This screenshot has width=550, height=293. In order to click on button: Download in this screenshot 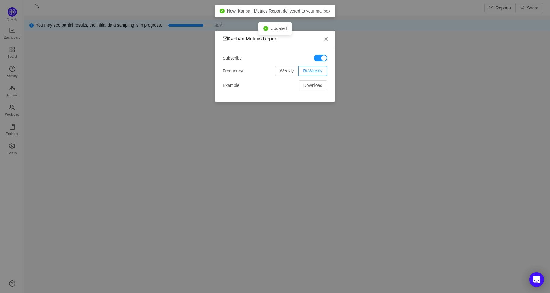, I will do `click(313, 85)`.